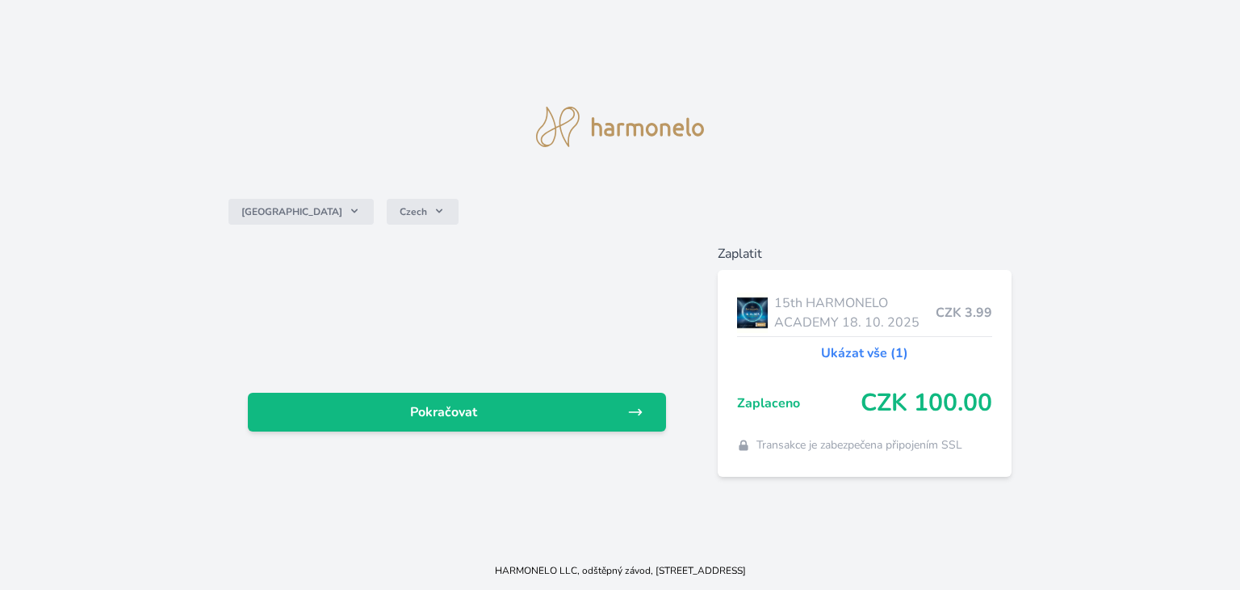 Image resolution: width=1240 pixels, height=590 pixels. Describe the element at coordinates (865, 254) in the screenshot. I see `h6: Zaplatit` at that location.